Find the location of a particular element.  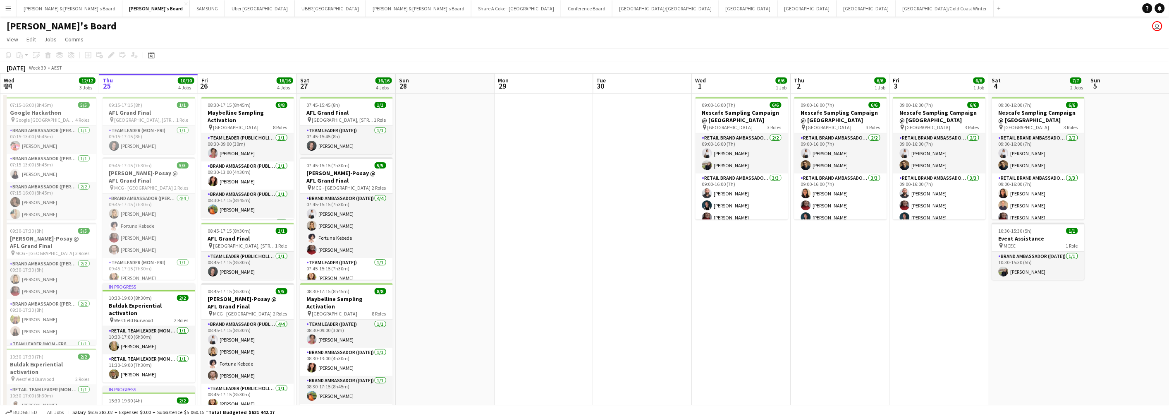

app-user-avatar: Andy Husen is located at coordinates (1158, 26).